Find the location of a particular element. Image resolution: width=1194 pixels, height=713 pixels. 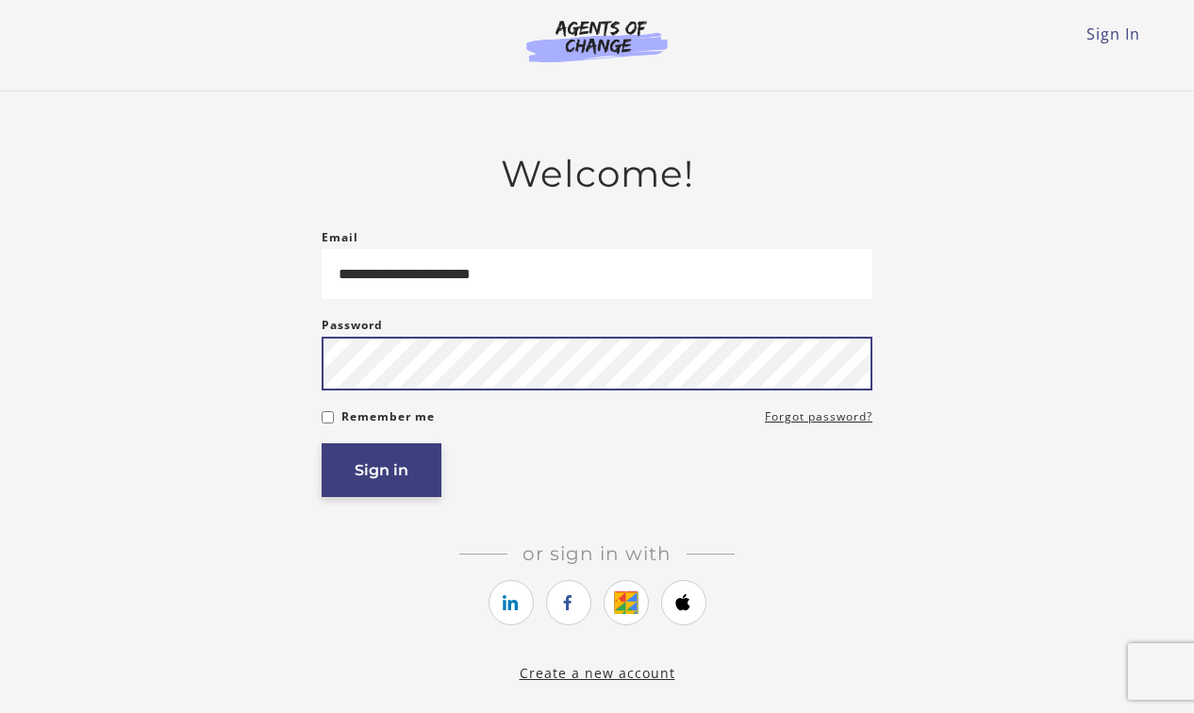

a: https://courses.thinkific.com/users/auth/google?ss%5Breferral%5D=&ss%5Buser_return_to%5D=&ss%5Bvi... is located at coordinates (626, 603).